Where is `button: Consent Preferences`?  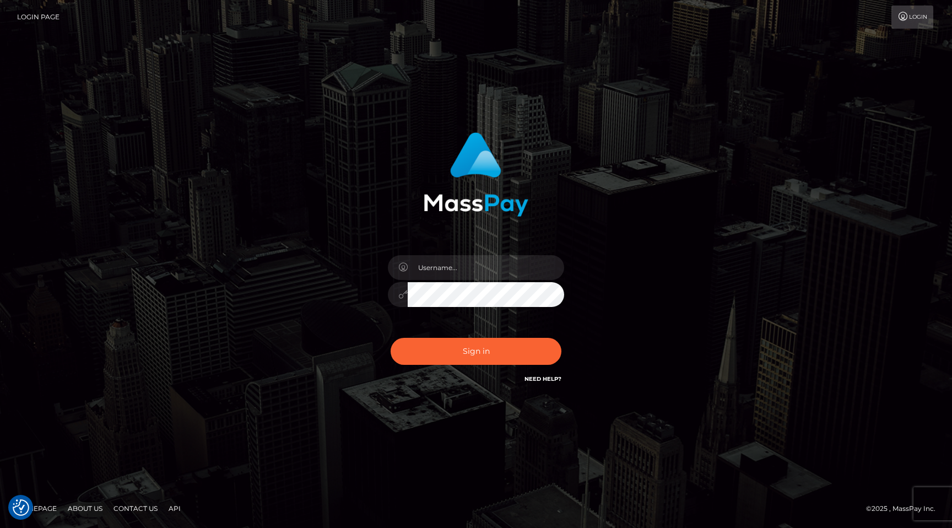
button: Consent Preferences is located at coordinates (21, 508).